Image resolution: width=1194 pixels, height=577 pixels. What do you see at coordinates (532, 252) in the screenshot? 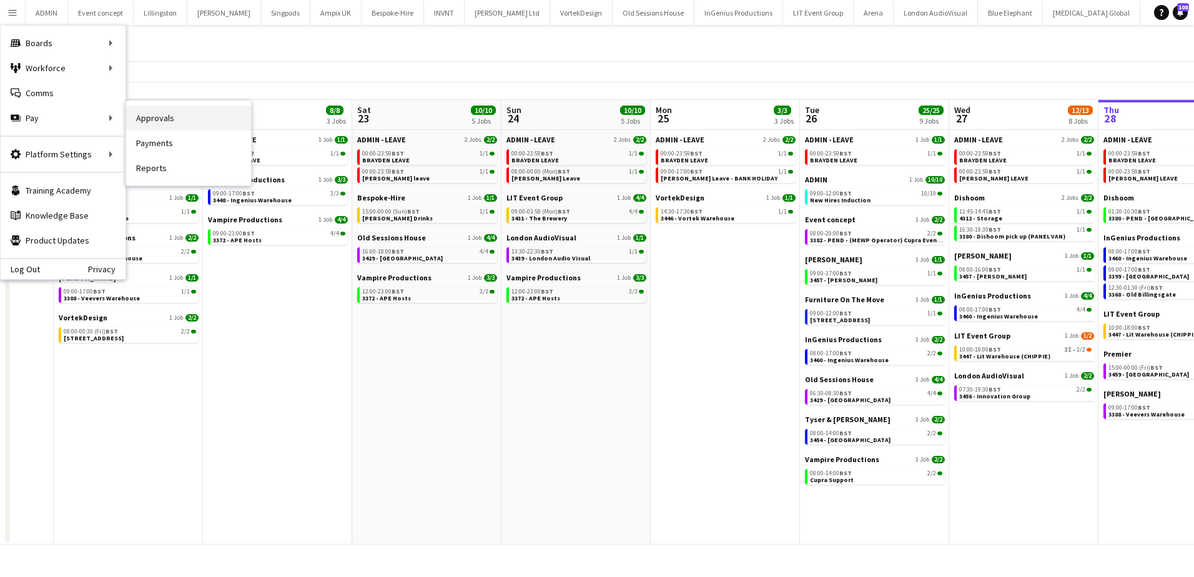
I see `span: 13:30-22:30` at bounding box center [532, 252].